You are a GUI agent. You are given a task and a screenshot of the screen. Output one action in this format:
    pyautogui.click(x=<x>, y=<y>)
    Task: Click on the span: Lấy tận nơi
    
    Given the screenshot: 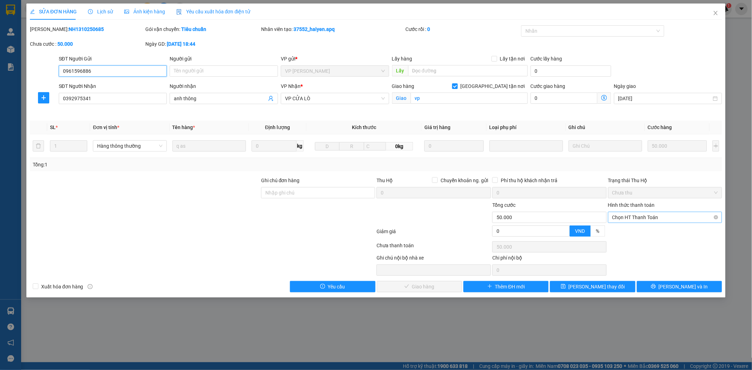 What is the action you would take?
    pyautogui.click(x=512, y=59)
    